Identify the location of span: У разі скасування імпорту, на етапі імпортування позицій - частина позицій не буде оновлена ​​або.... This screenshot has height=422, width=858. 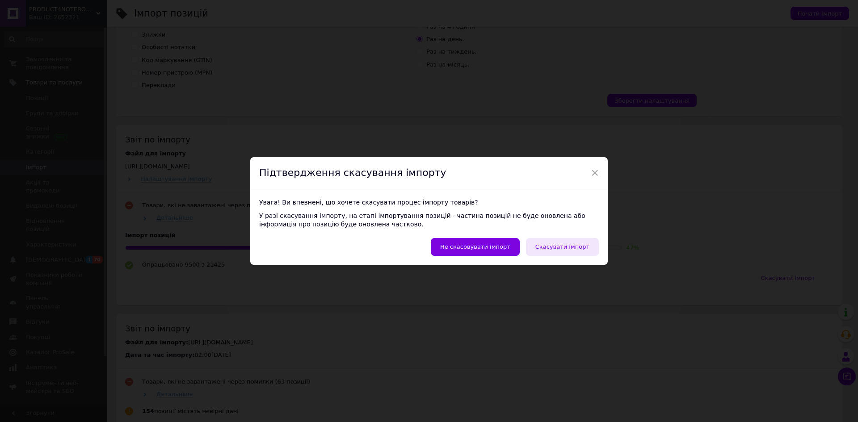
(422, 220).